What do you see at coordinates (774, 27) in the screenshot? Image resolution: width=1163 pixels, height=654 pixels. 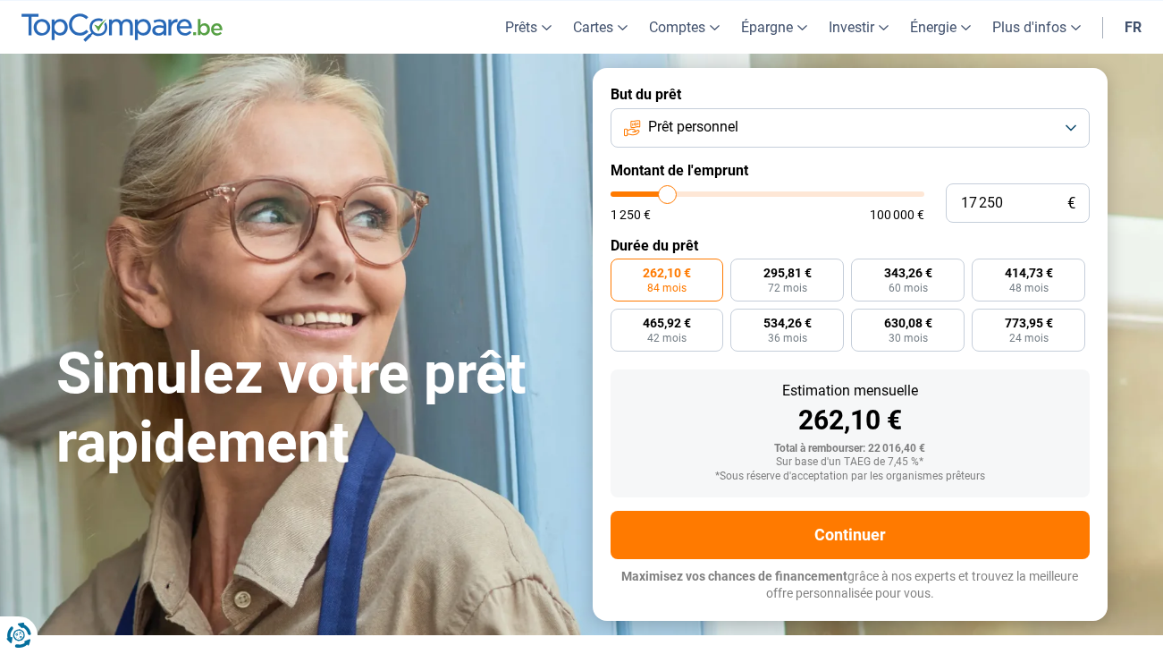 I see `a: Épargne` at bounding box center [774, 27].